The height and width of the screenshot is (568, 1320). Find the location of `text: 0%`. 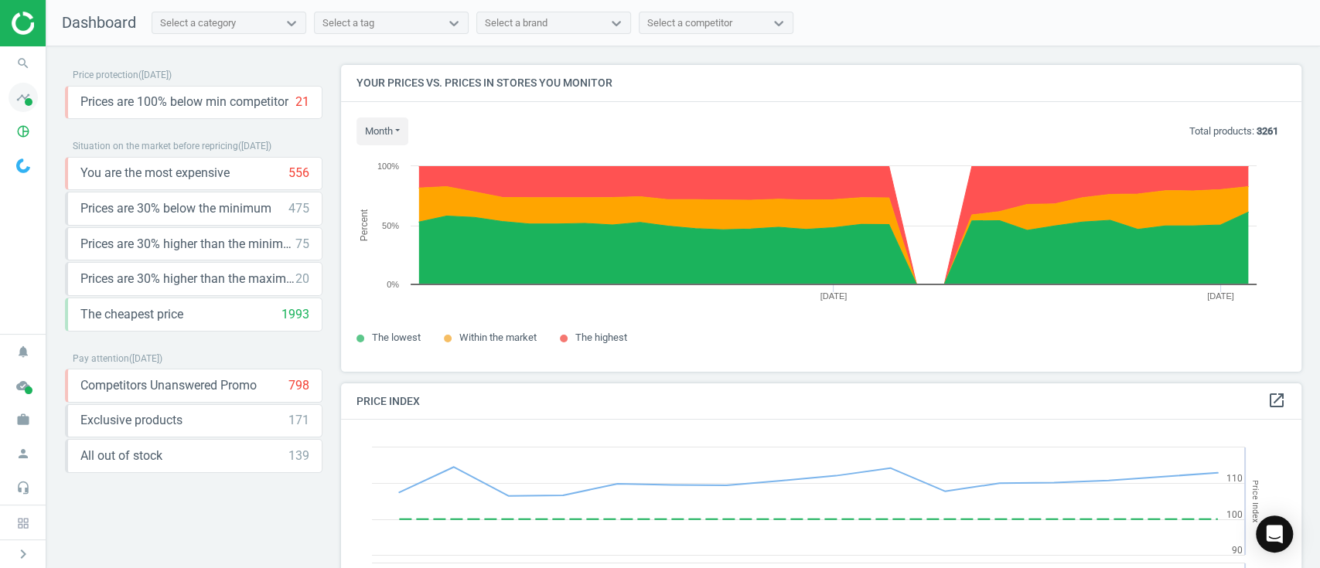

text: 0% is located at coordinates (393, 285).